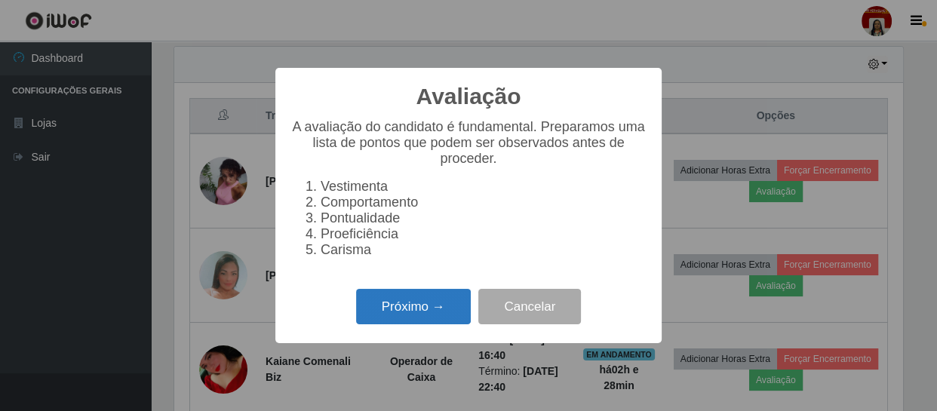 This screenshot has width=937, height=411. What do you see at coordinates (483, 186) in the screenshot?
I see `li: Vestimenta` at bounding box center [483, 186].